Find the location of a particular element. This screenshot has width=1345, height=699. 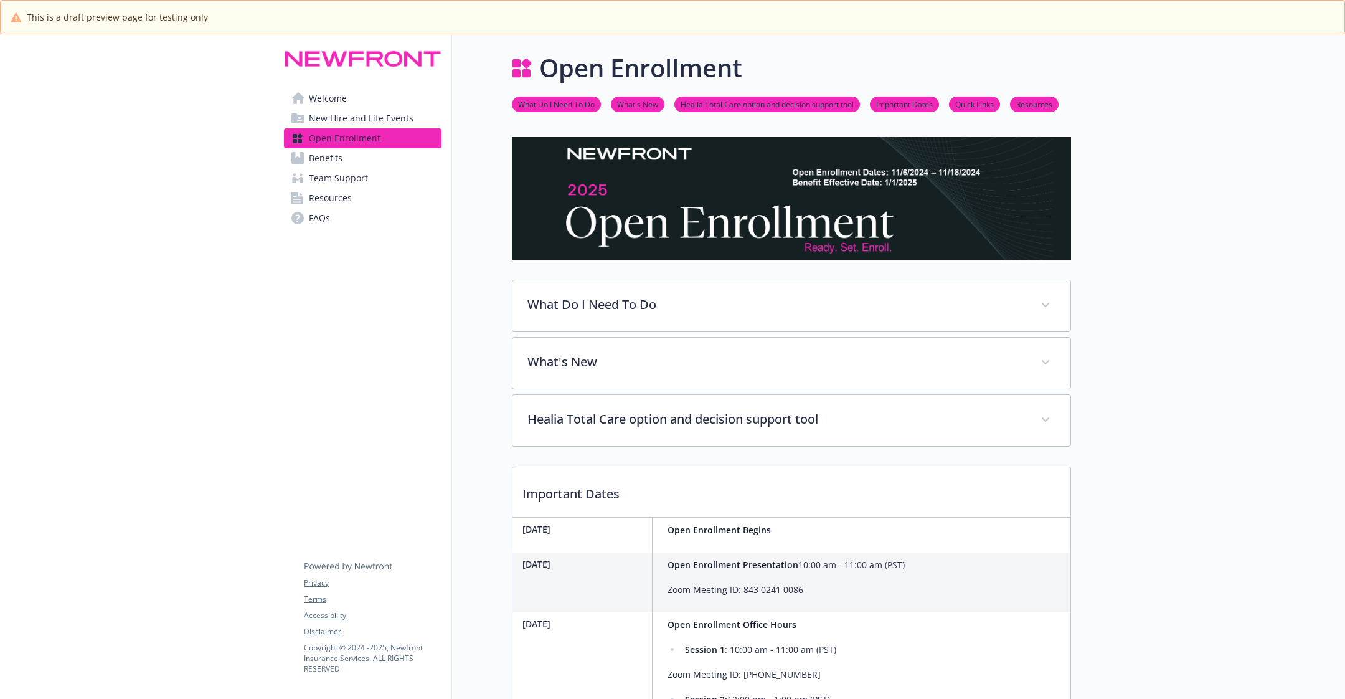

p: 10:00 am - 11:00 am (PST) is located at coordinates (786, 565).